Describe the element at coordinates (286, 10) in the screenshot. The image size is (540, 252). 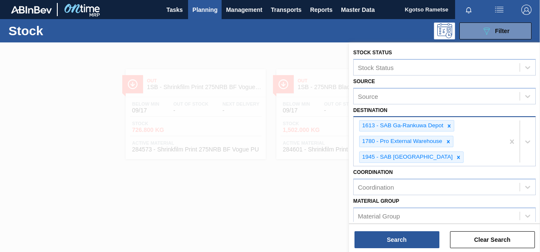
I see `span: Transports` at that location.